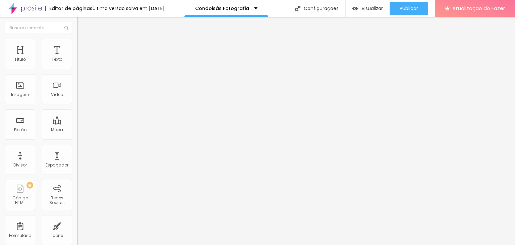 This screenshot has height=245, width=515. What do you see at coordinates (20, 235) in the screenshot?
I see `font: Formulário` at bounding box center [20, 235].